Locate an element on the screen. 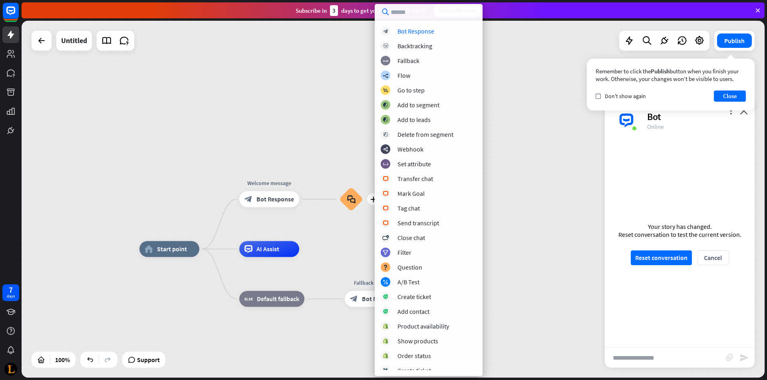 This screenshot has width=767, height=380. div: Set attribute is located at coordinates (414, 164).